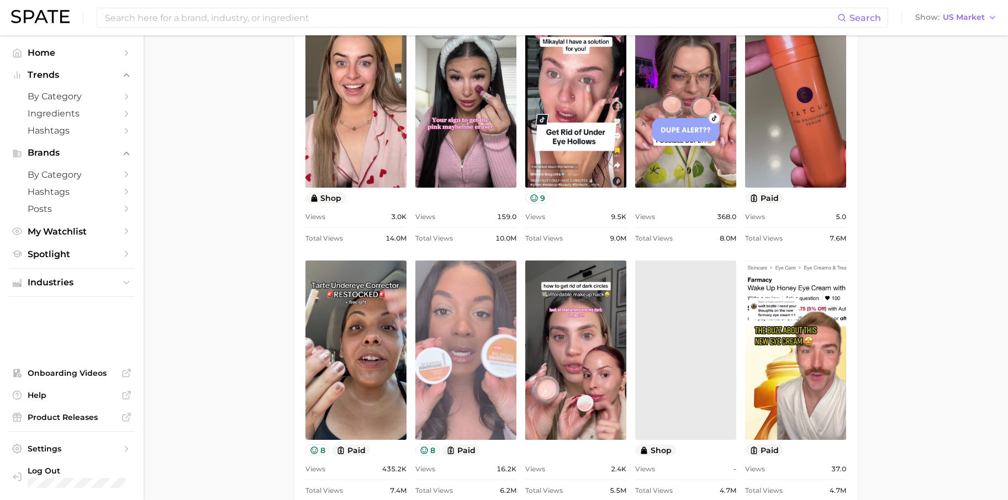  I want to click on button: Industries, so click(72, 283).